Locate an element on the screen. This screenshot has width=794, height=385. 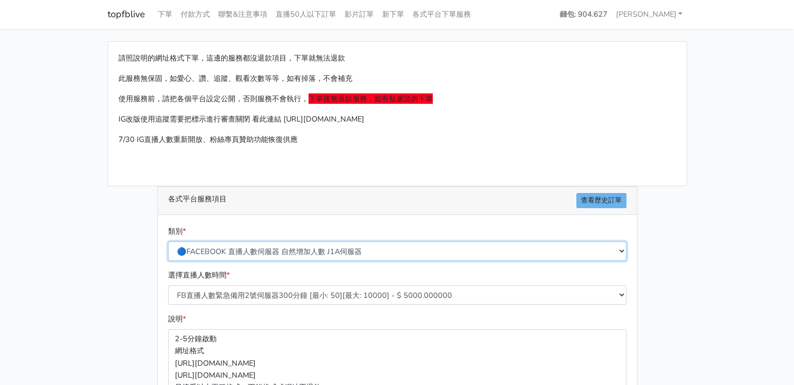
a: 付款方式 is located at coordinates (195, 14).